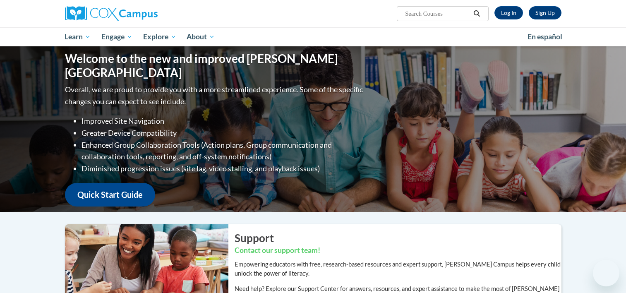 This screenshot has width=626, height=293. Describe the element at coordinates (398, 250) in the screenshot. I see `h3: Contact our support team!` at that location.